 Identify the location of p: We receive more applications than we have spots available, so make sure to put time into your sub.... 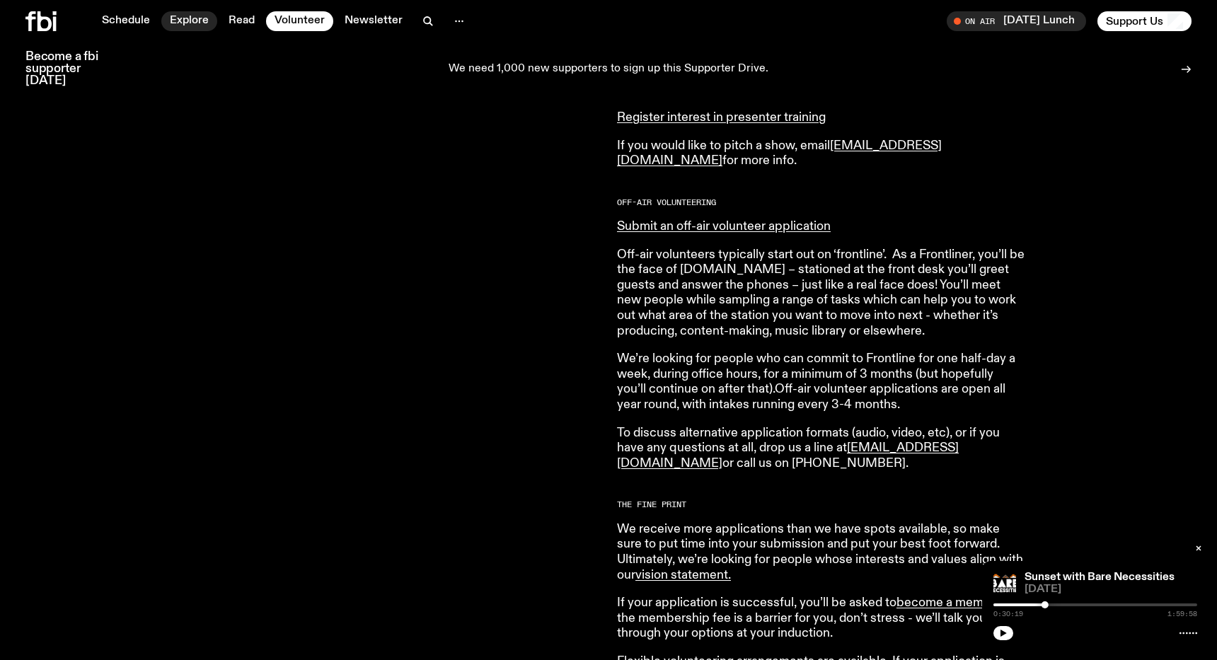
(821, 553).